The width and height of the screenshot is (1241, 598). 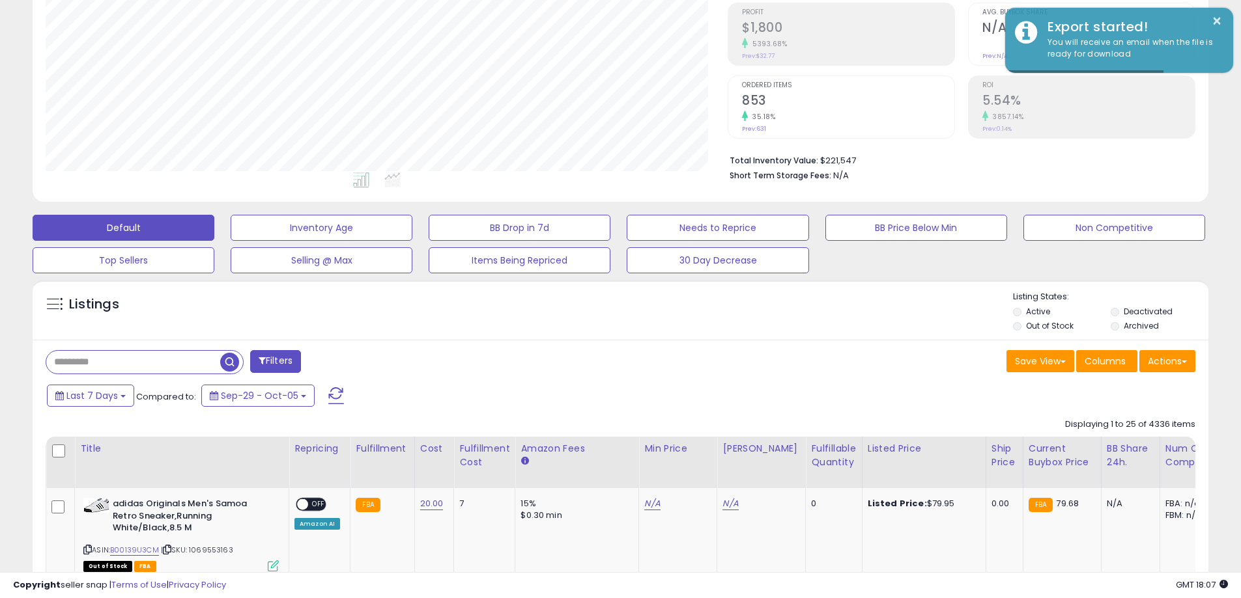 What do you see at coordinates (761, 117) in the screenshot?
I see `small: 35.18%` at bounding box center [761, 117].